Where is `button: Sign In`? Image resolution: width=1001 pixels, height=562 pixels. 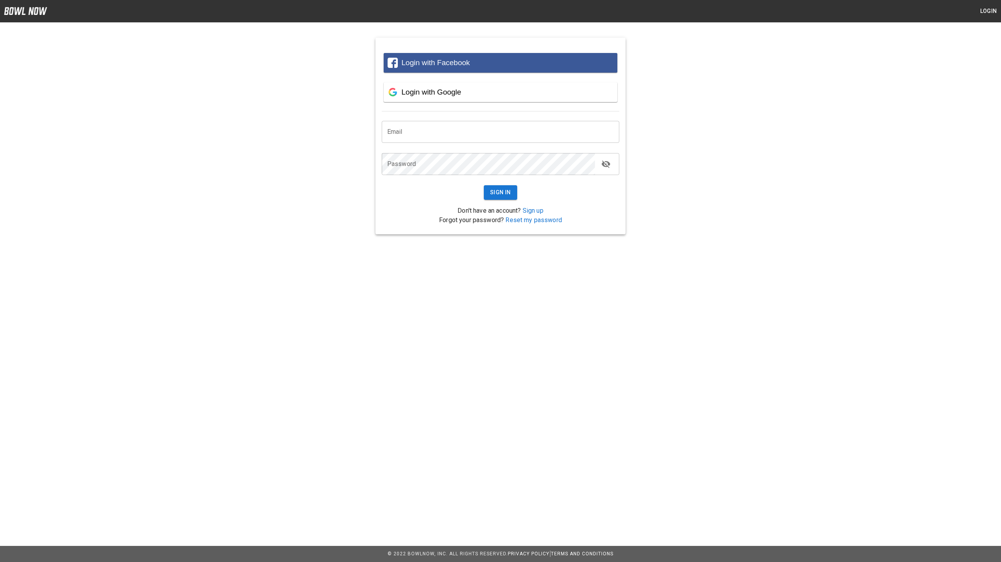 button: Sign In is located at coordinates (500, 192).